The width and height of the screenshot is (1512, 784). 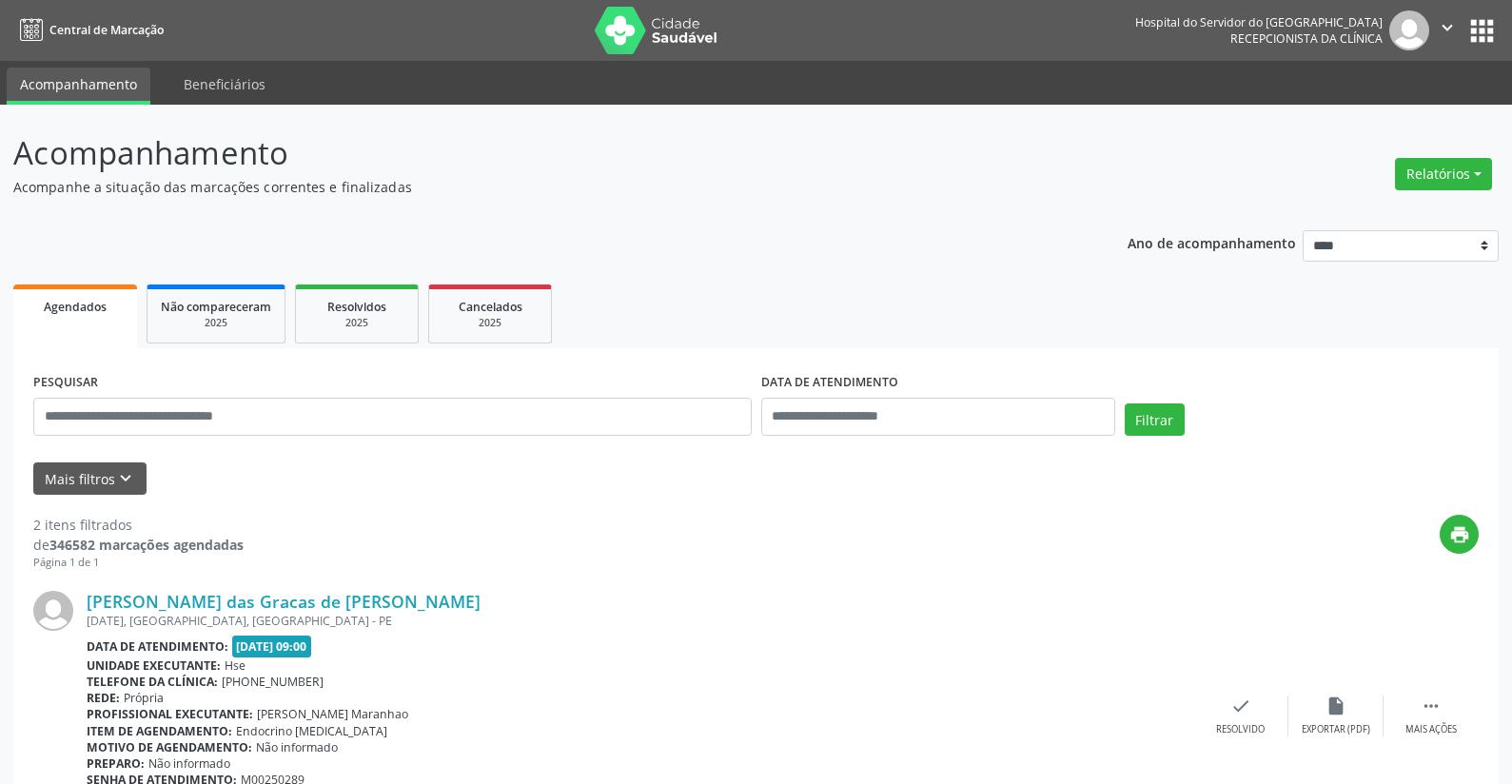 What do you see at coordinates (157, 646) in the screenshot?
I see `b: Data de atendimento:` at bounding box center [157, 646].